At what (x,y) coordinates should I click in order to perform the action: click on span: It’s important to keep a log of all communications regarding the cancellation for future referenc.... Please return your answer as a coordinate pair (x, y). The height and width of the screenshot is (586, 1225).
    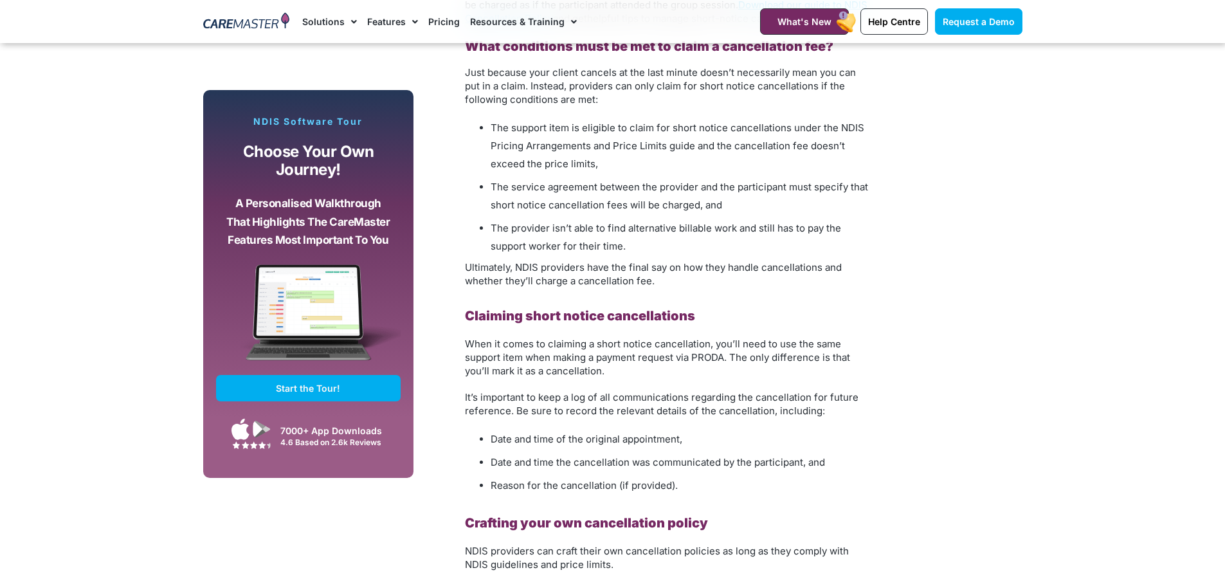
    Looking at the image, I should click on (661, 404).